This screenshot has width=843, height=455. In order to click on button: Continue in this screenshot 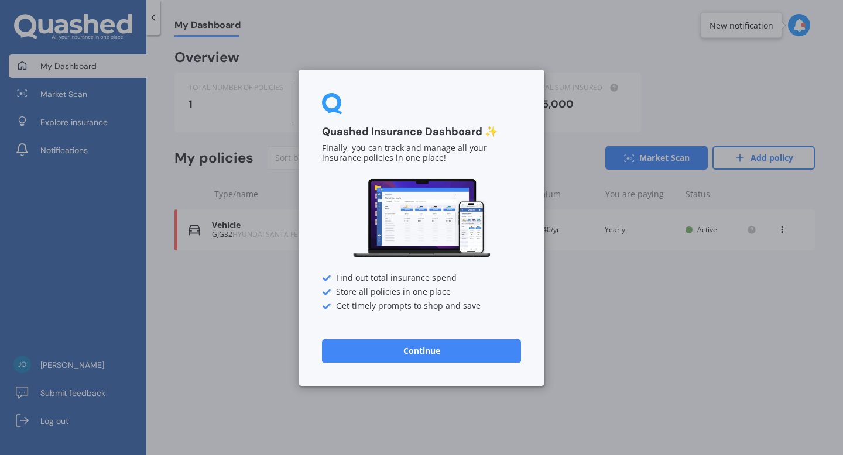, I will do `click(421, 350)`.